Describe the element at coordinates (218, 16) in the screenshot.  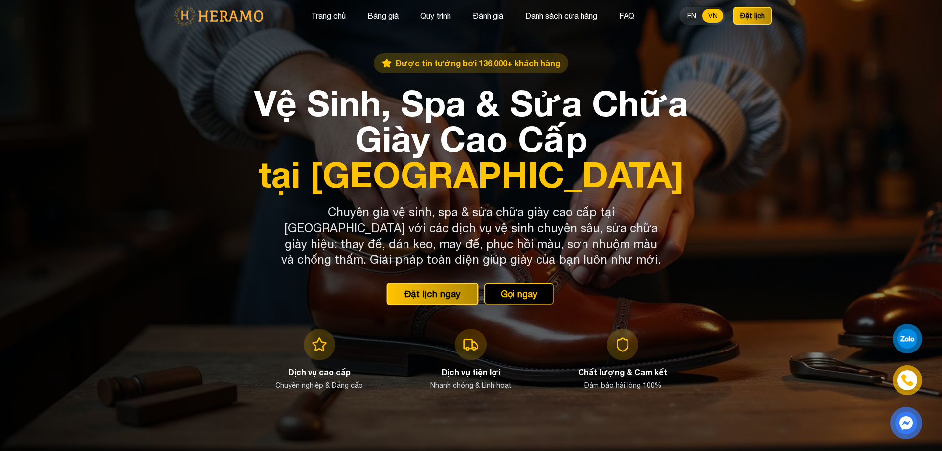
I see `img: logo-with-text.png` at that location.